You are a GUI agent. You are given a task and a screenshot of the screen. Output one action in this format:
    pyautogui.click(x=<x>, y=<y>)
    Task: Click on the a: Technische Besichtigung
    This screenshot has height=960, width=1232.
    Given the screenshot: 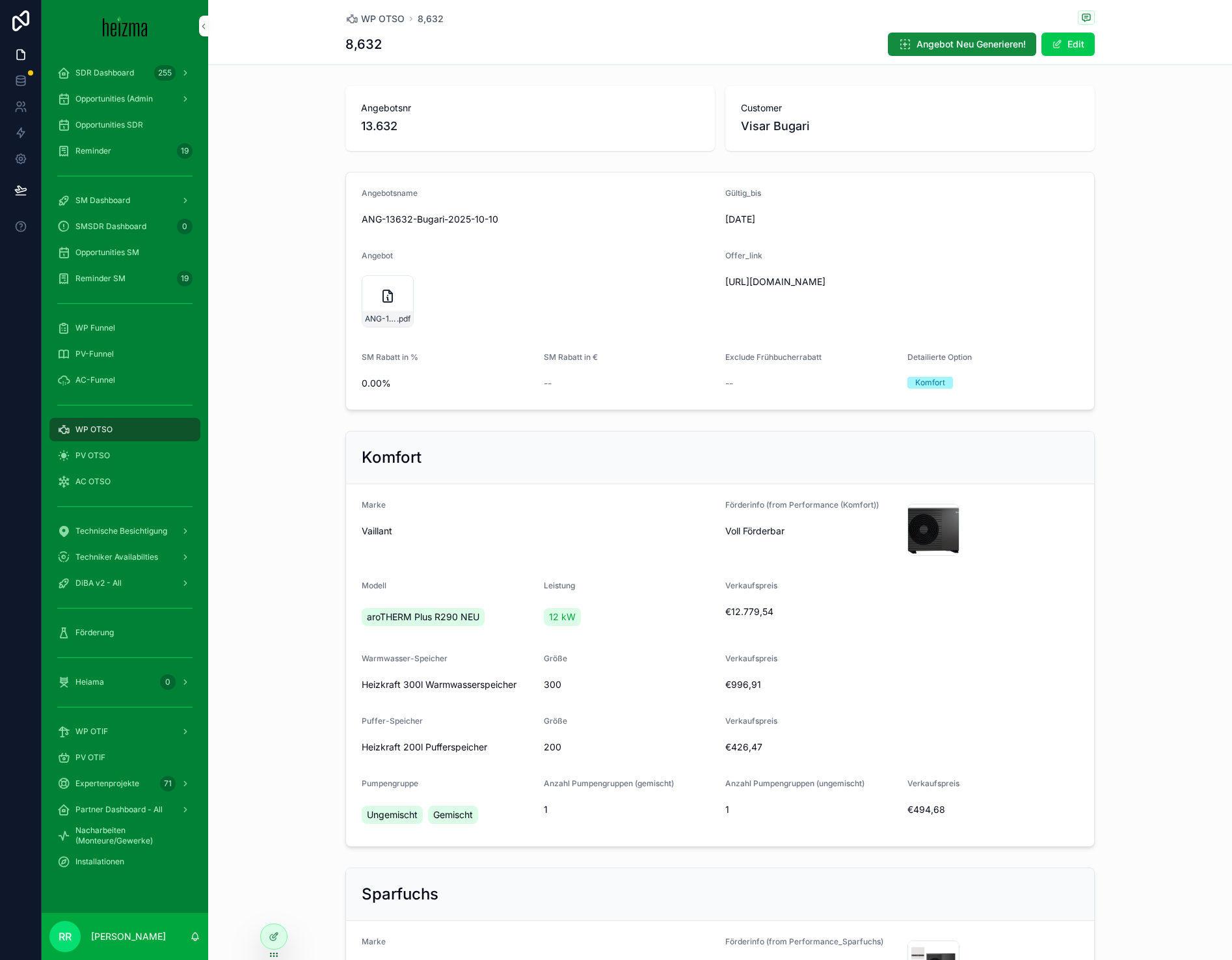 What is the action you would take?
    pyautogui.click(x=125, y=531)
    